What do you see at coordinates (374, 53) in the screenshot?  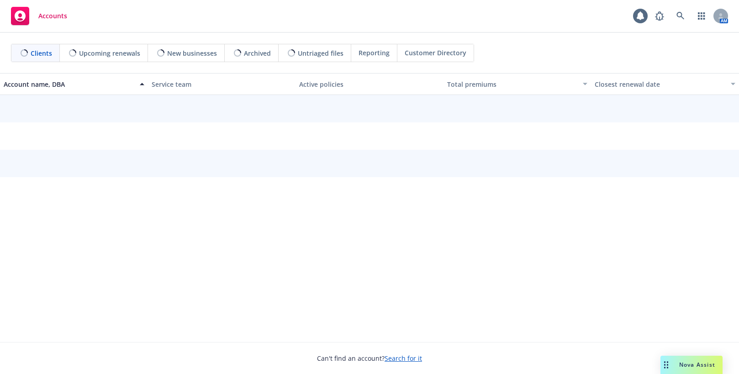 I see `span: Reporting` at bounding box center [374, 53].